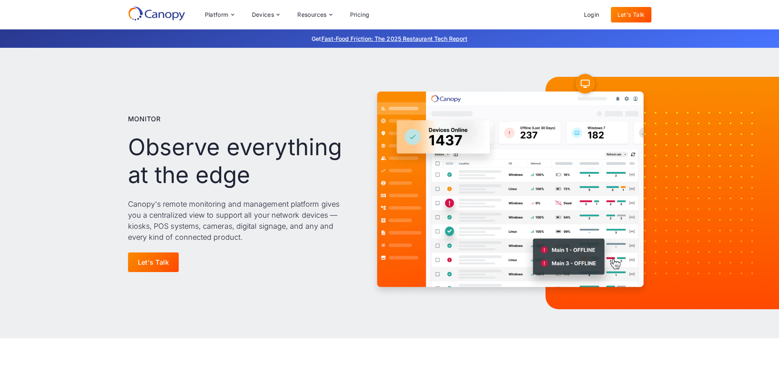 The height and width of the screenshot is (366, 779). Describe the element at coordinates (592, 15) in the screenshot. I see `a: Login` at that location.